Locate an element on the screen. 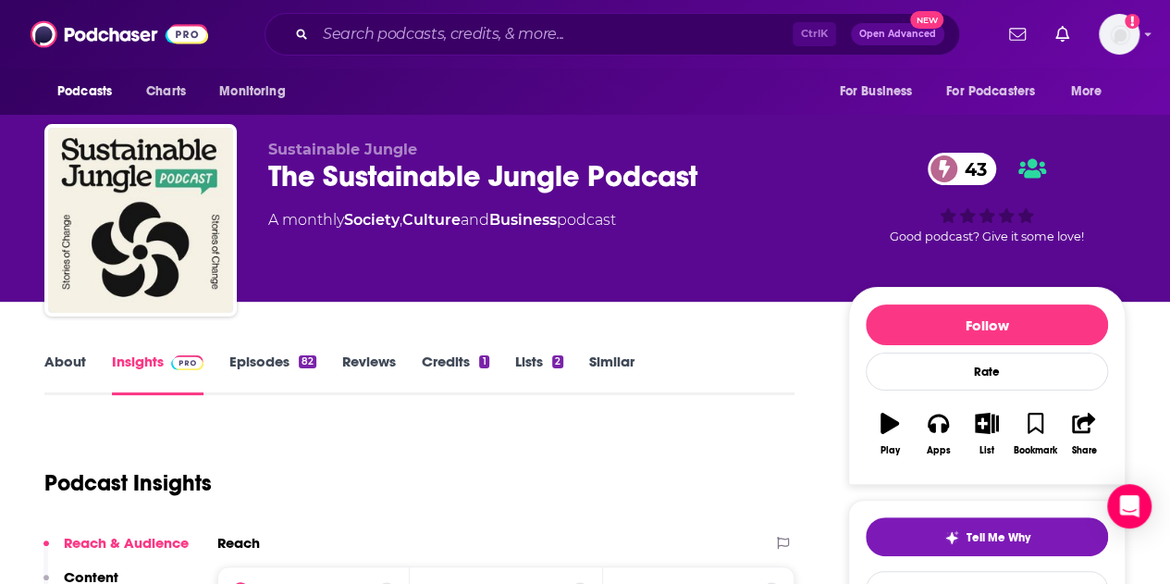 This screenshot has width=1170, height=584. div: A monthly podcast is located at coordinates (442, 220).